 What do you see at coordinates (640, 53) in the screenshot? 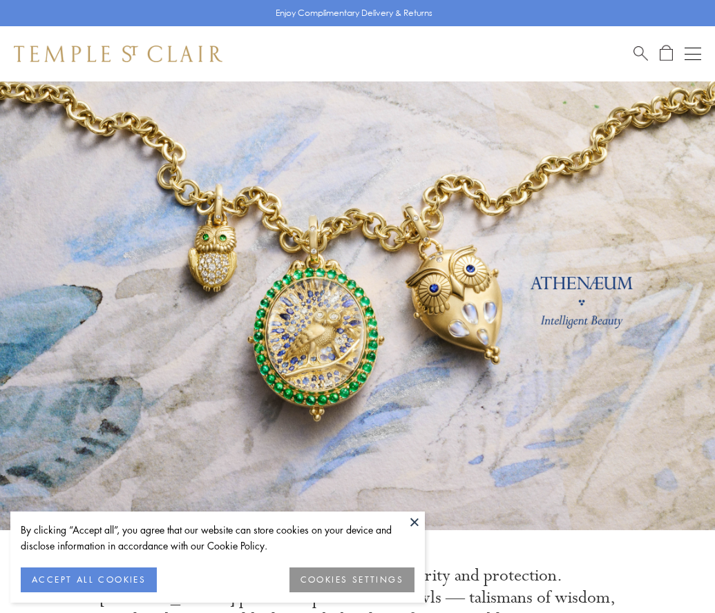
I see `a: Search` at bounding box center [640, 53].